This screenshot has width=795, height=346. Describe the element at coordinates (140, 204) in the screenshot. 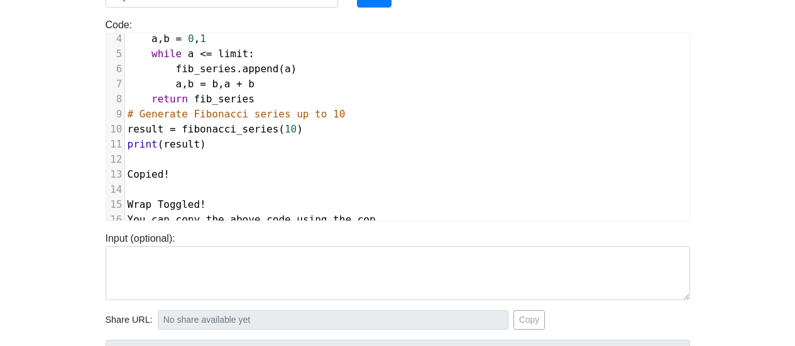

I see `span: Wrap` at that location.